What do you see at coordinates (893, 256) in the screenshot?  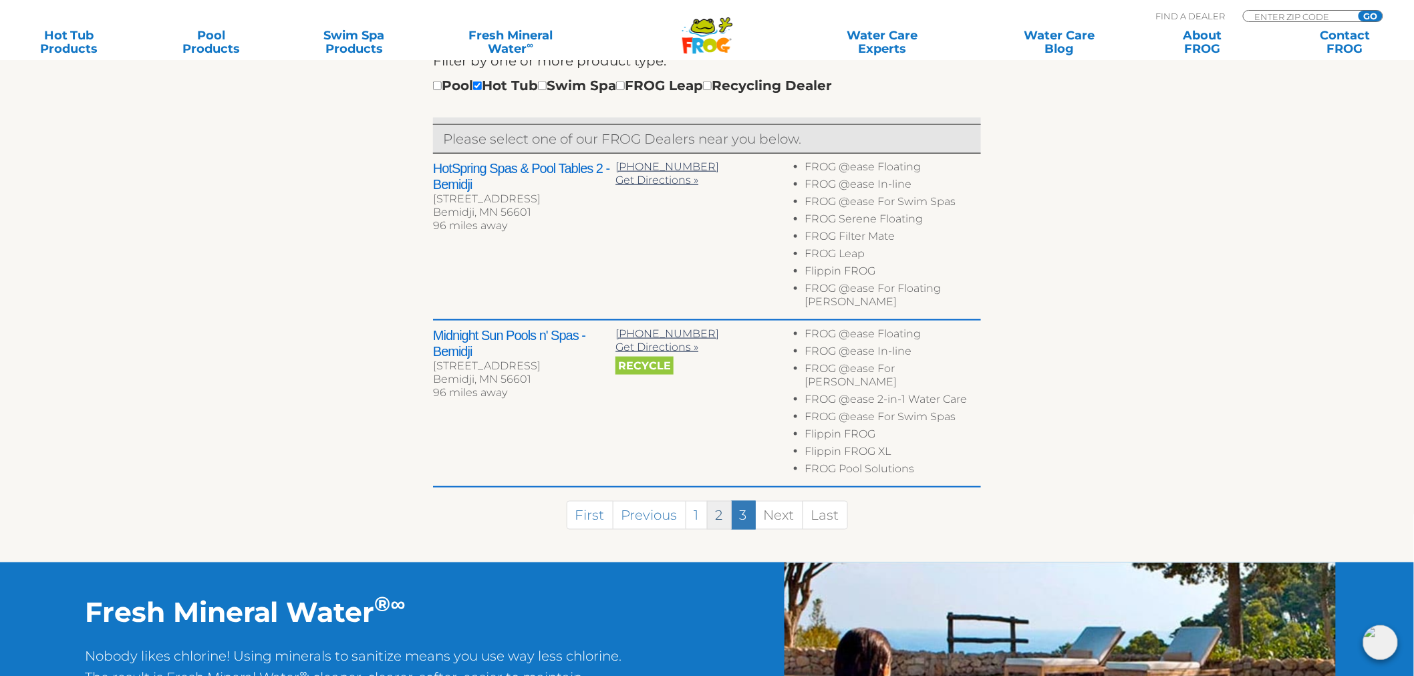 I see `li: FROG Leap` at bounding box center [893, 256].